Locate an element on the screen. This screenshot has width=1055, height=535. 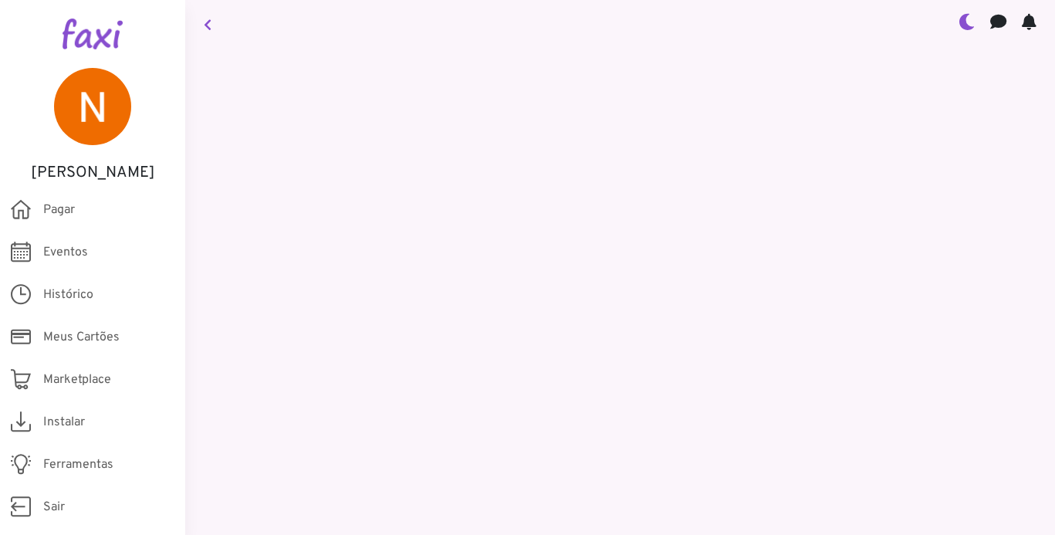
span: Sair is located at coordinates (54, 507).